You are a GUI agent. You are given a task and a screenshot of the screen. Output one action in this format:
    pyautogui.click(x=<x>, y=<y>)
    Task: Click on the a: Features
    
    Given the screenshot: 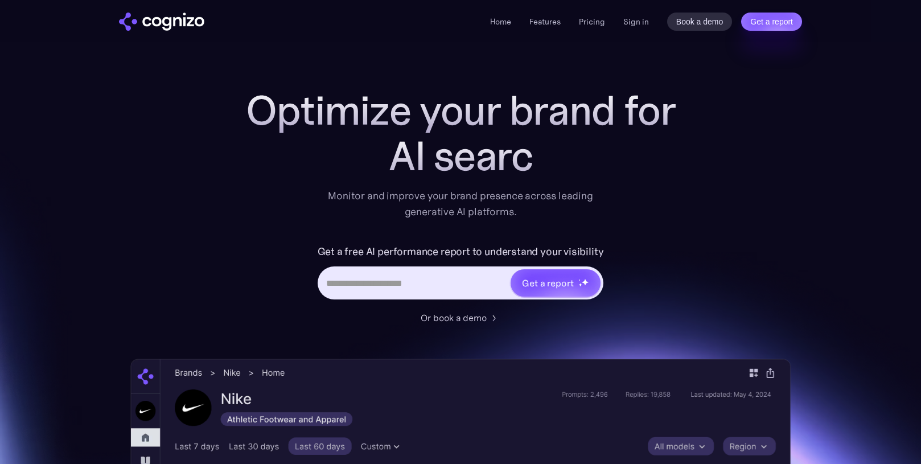 What is the action you would take?
    pyautogui.click(x=545, y=22)
    